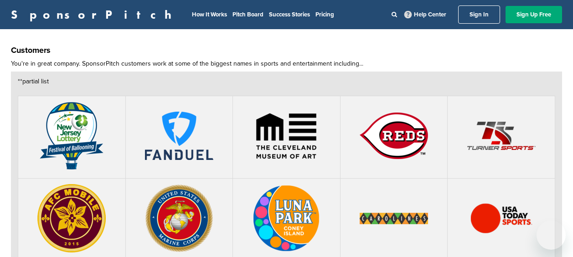 The image size is (573, 257). Describe the element at coordinates (425, 15) in the screenshot. I see `a: Help Center` at that location.